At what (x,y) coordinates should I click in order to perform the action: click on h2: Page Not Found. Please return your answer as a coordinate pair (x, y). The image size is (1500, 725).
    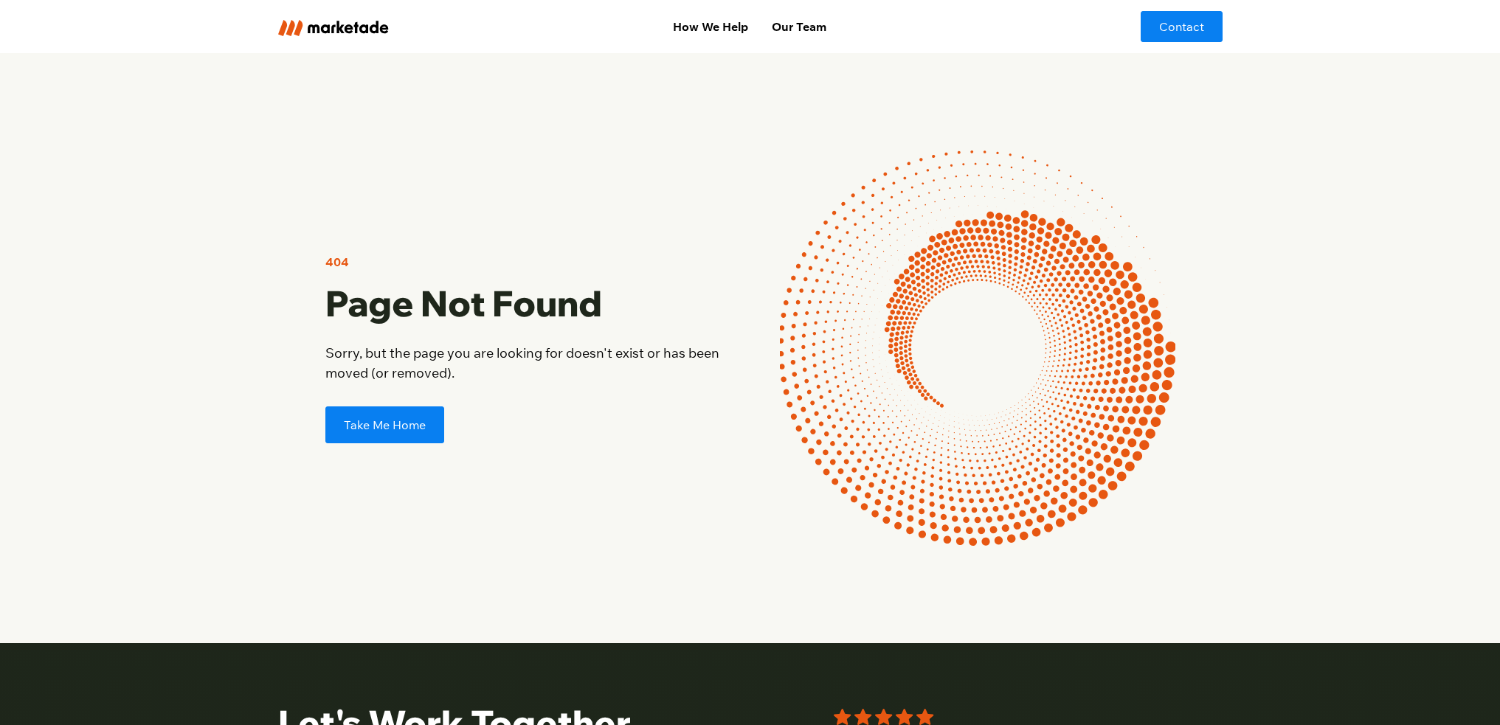
    Looking at the image, I should click on (523, 304).